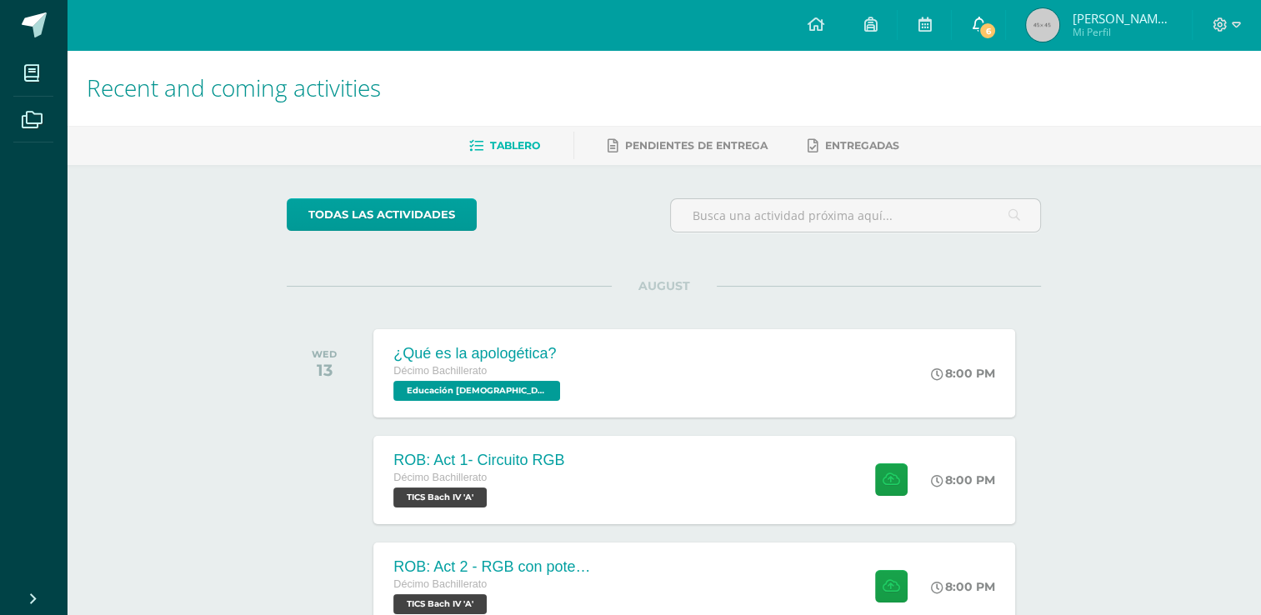  What do you see at coordinates (324, 370) in the screenshot?
I see `div: 13` at bounding box center [324, 370].